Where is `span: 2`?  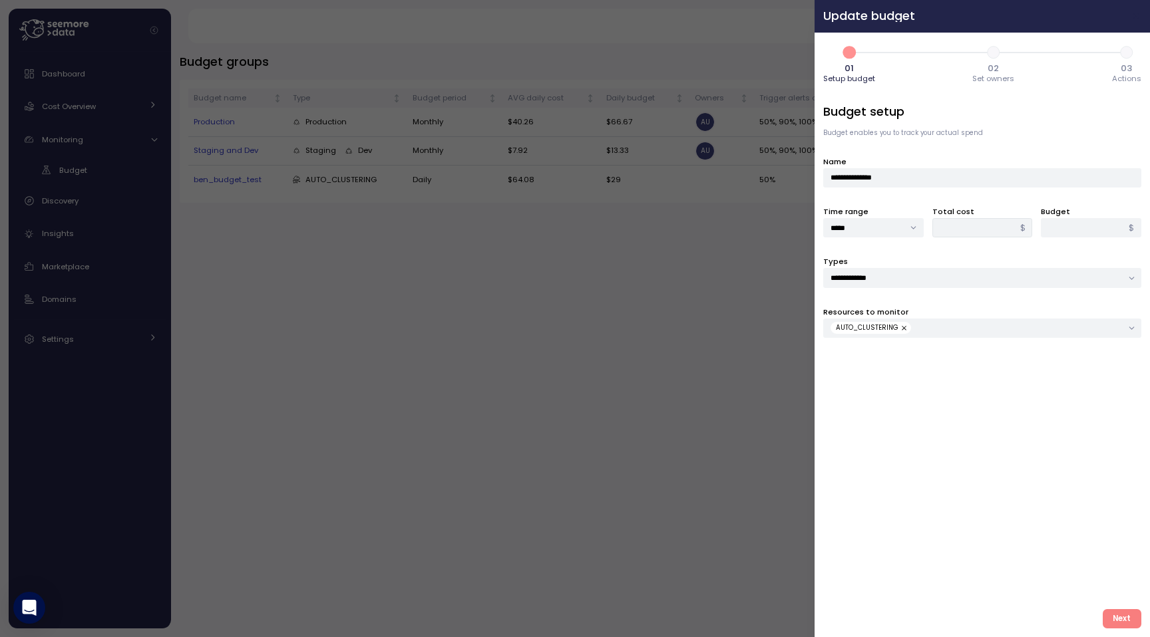 span: 2 is located at coordinates (993, 53).